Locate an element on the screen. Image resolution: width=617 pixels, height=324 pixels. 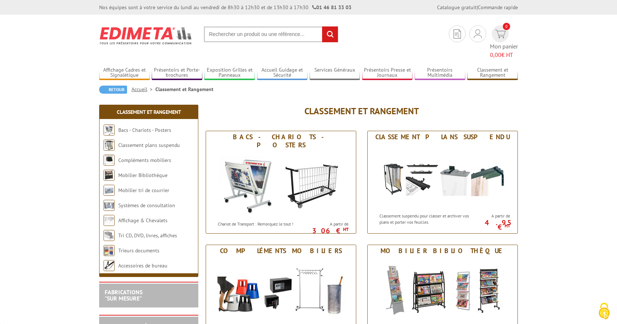
p: Classement suspendu pour classer et archiver vos plans et porter vos feuilles. is located at coordinates (425, 219).